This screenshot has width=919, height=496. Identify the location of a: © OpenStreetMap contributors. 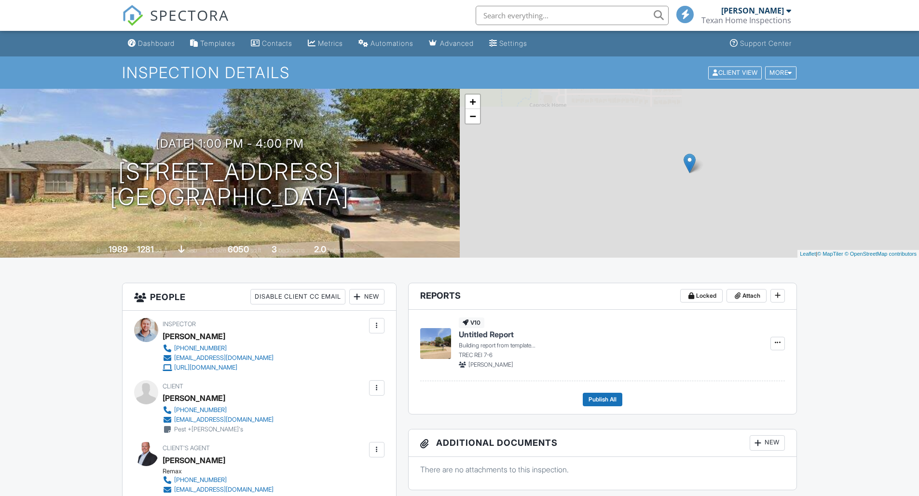
(880, 254).